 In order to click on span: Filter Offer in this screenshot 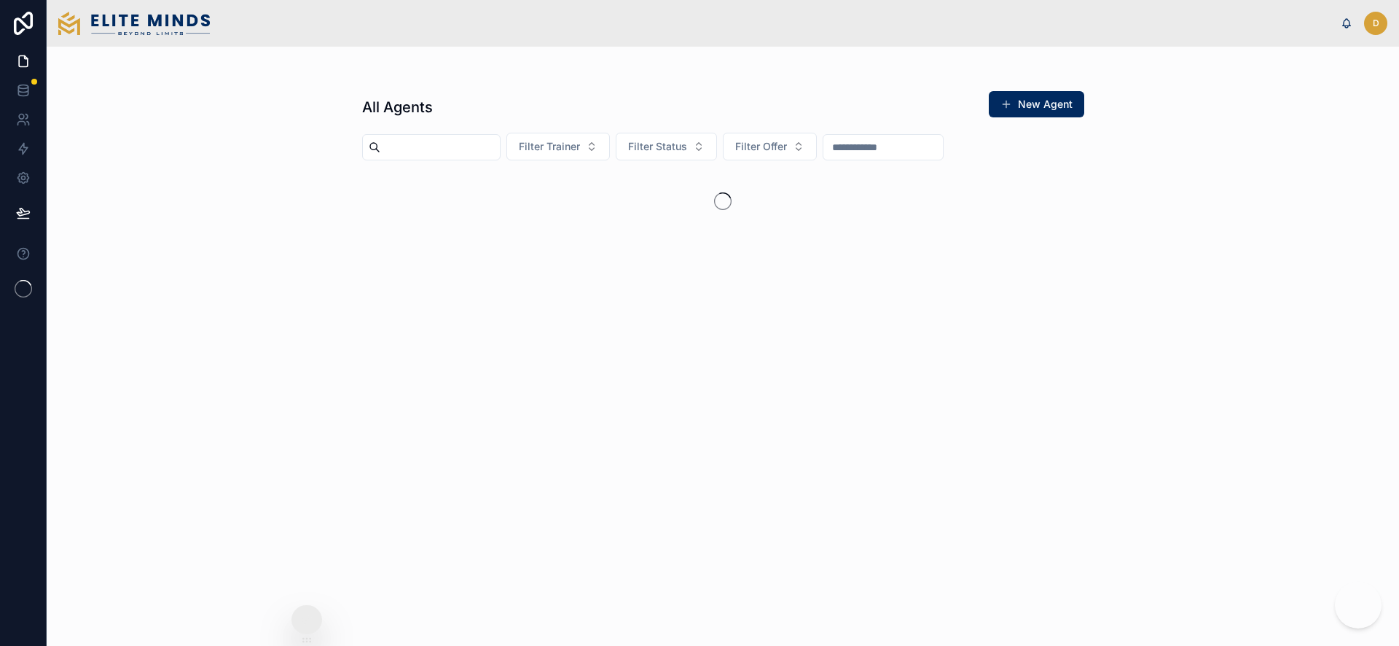, I will do `click(761, 146)`.